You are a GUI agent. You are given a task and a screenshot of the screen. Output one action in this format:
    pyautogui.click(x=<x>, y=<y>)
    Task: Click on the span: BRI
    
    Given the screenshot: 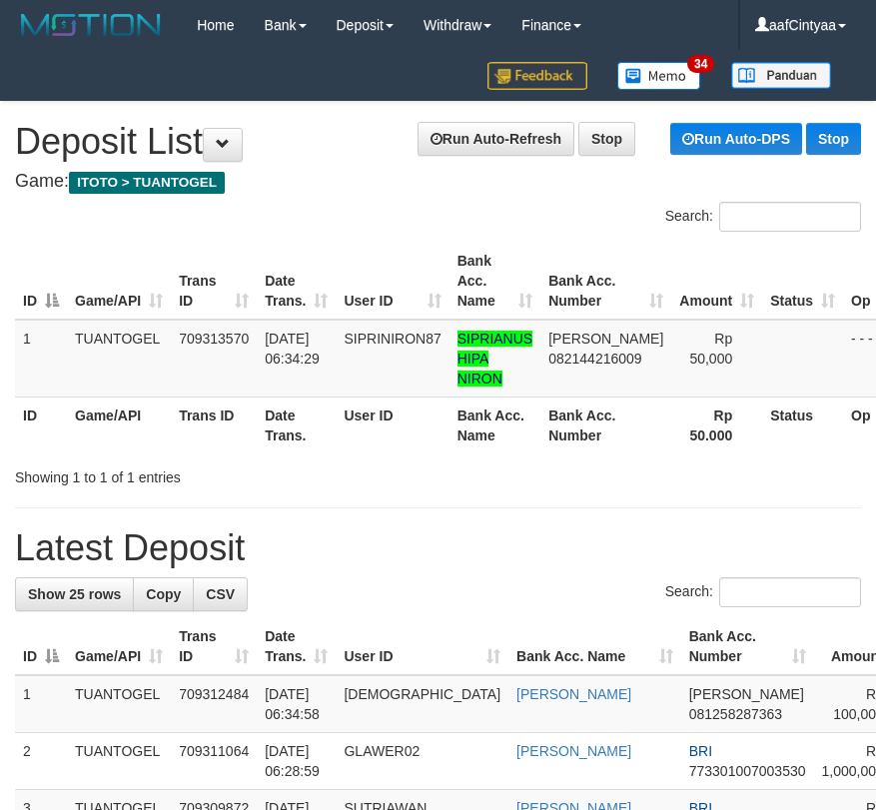 What is the action you would take?
    pyautogui.click(x=700, y=751)
    